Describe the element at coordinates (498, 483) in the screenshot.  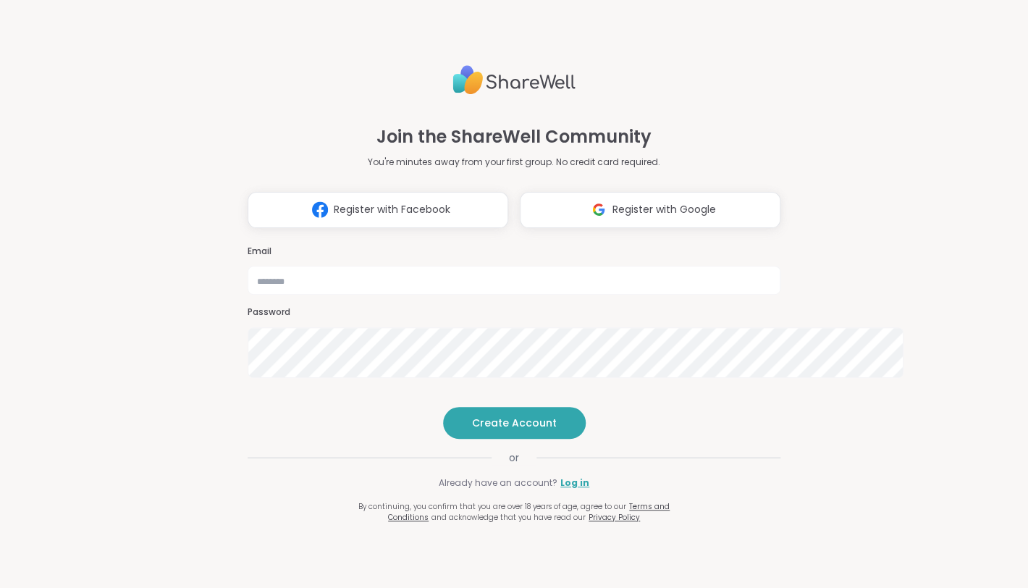
I see `span: Already have an account?` at that location.